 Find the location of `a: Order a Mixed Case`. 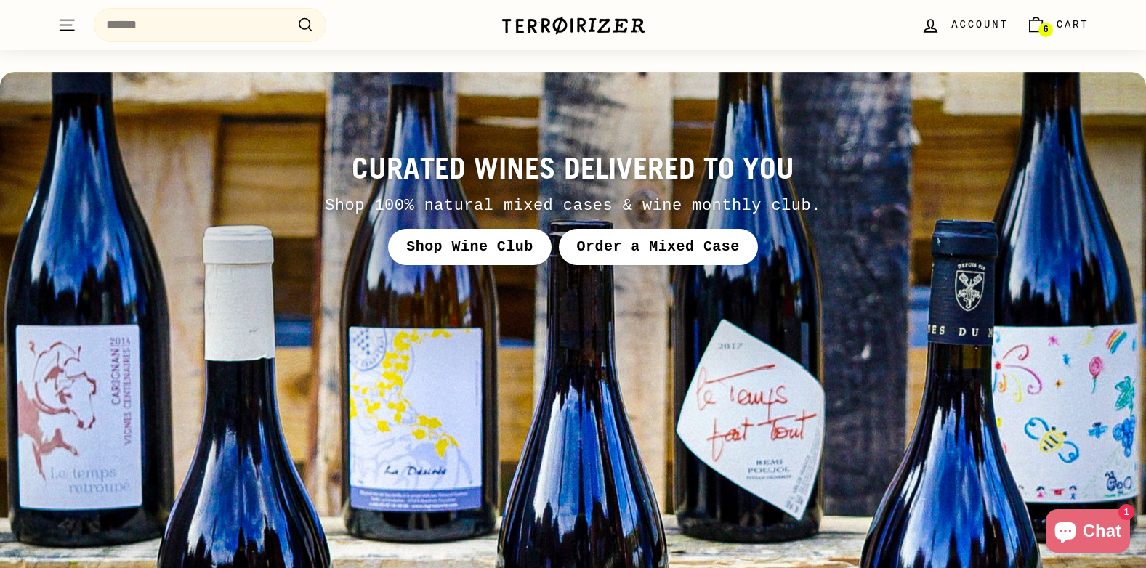

a: Order a Mixed Case is located at coordinates (658, 247).